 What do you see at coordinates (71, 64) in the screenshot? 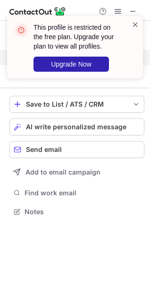
I see `button: Upgrade Now` at bounding box center [71, 64].